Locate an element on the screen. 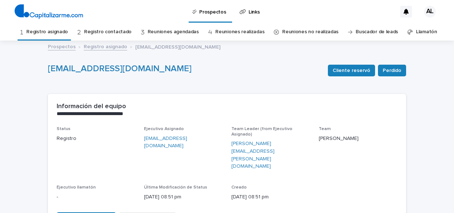  button: Perdido is located at coordinates (392, 71).